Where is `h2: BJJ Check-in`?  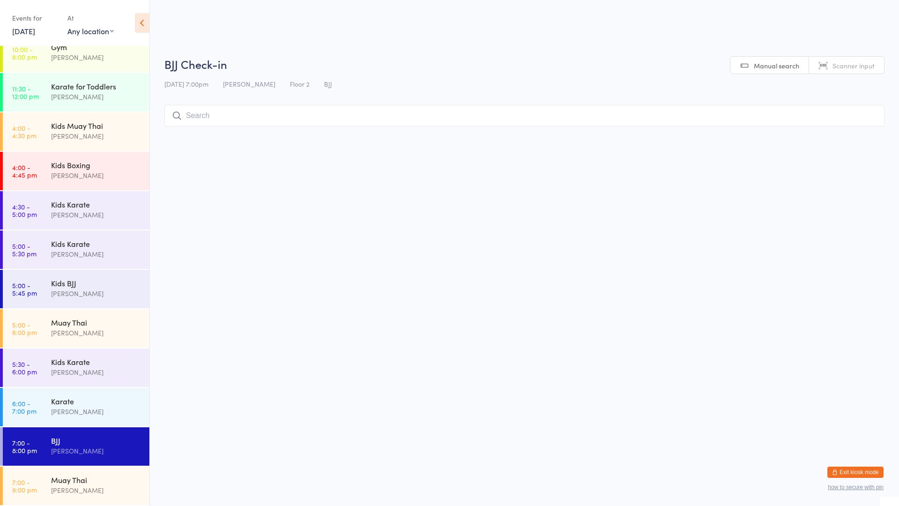 h2: BJJ Check-in is located at coordinates (524, 64).